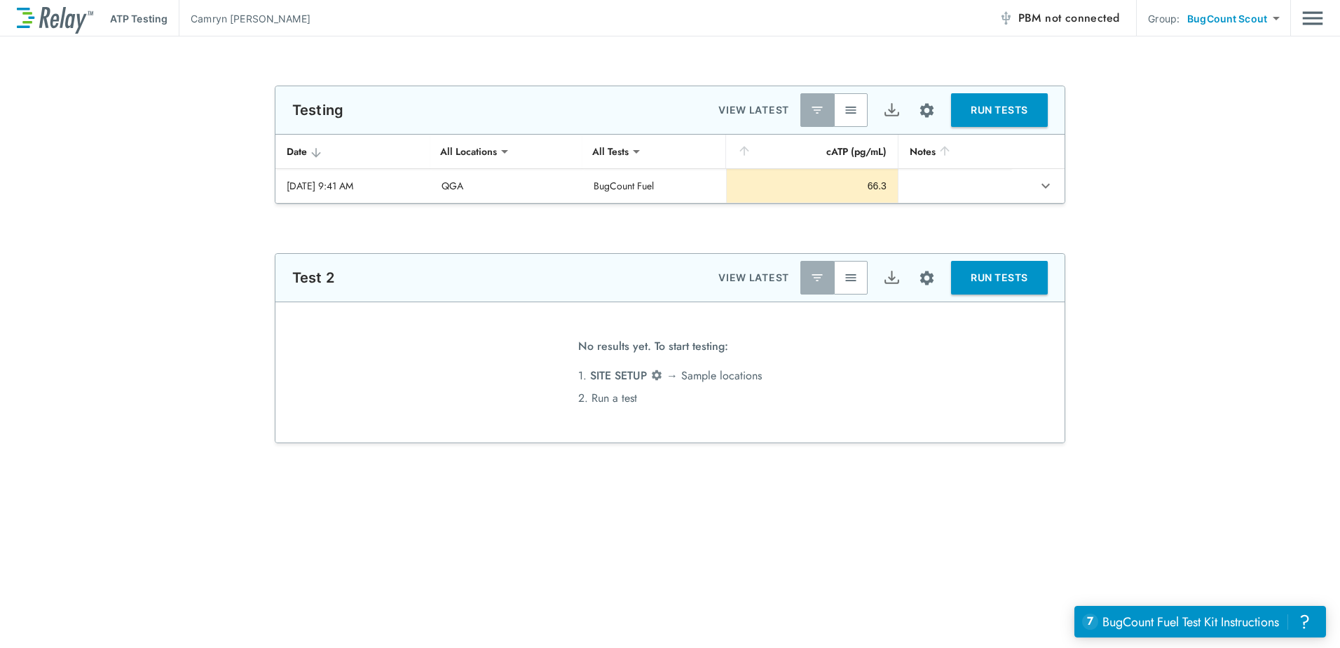  What do you see at coordinates (55, 18) in the screenshot?
I see `img: LuminUltra Relay` at bounding box center [55, 18].